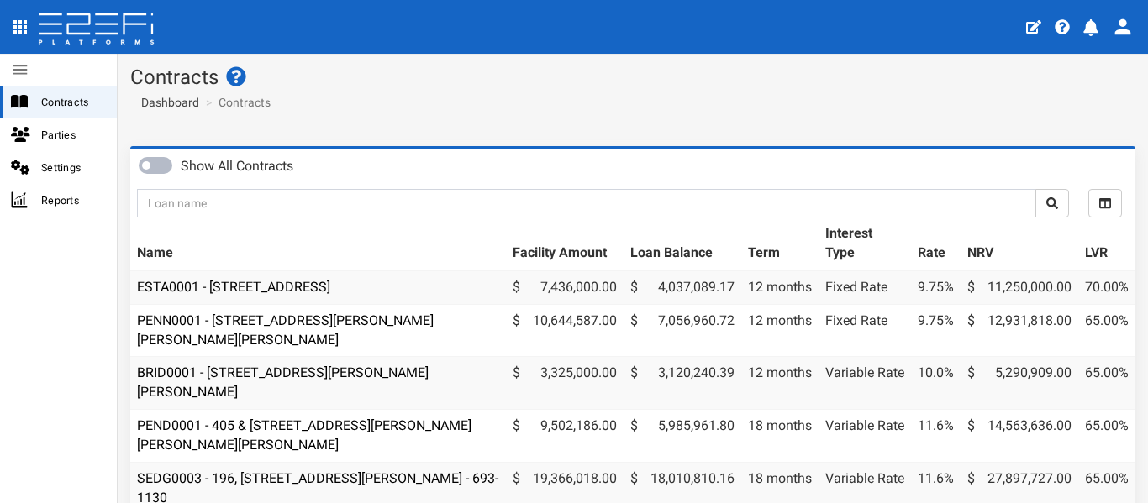 The width and height of the screenshot is (1148, 503). I want to click on td: 70.00%, so click(1107, 287).